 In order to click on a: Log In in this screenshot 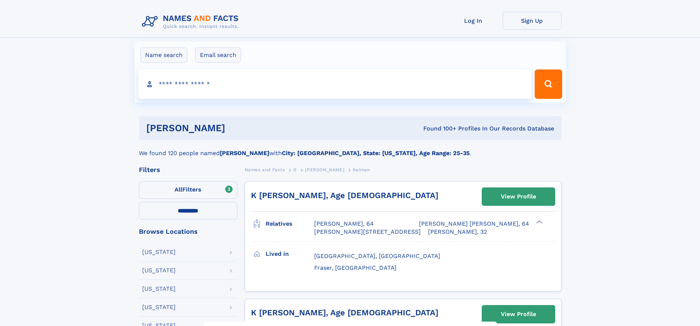, I will do `click(473, 21)`.